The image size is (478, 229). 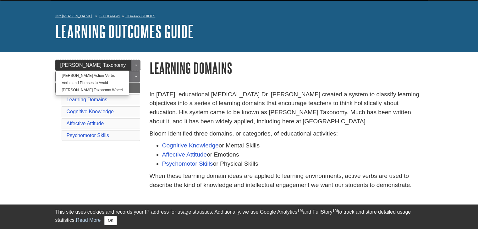 I want to click on h1: Learning Domains, so click(x=286, y=68).